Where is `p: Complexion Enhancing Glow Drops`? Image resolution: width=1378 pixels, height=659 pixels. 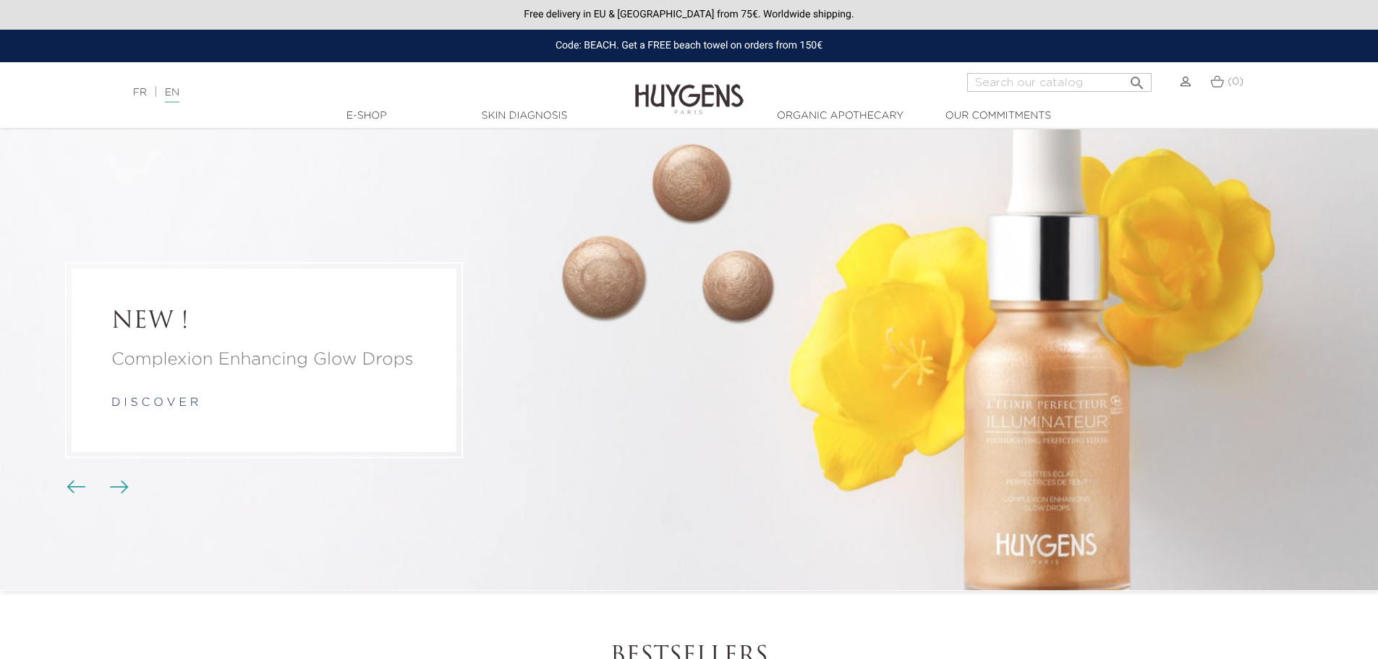
p: Complexion Enhancing Glow Drops is located at coordinates (264, 360).